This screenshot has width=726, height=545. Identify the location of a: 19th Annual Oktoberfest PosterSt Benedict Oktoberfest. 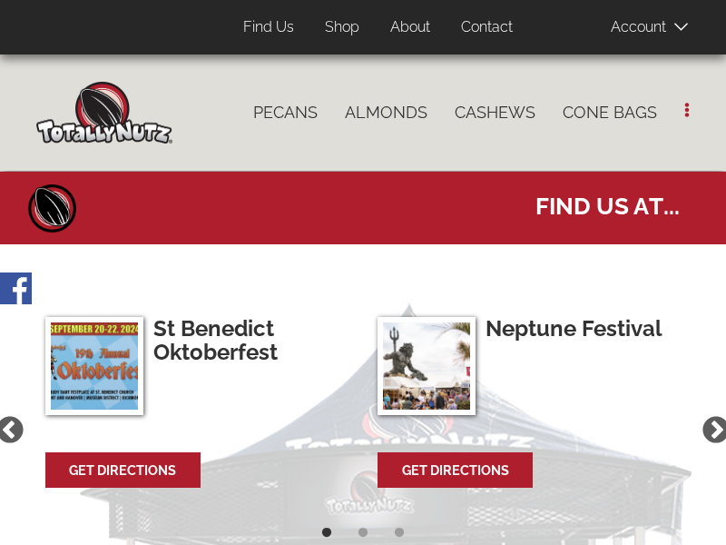
(193, 369).